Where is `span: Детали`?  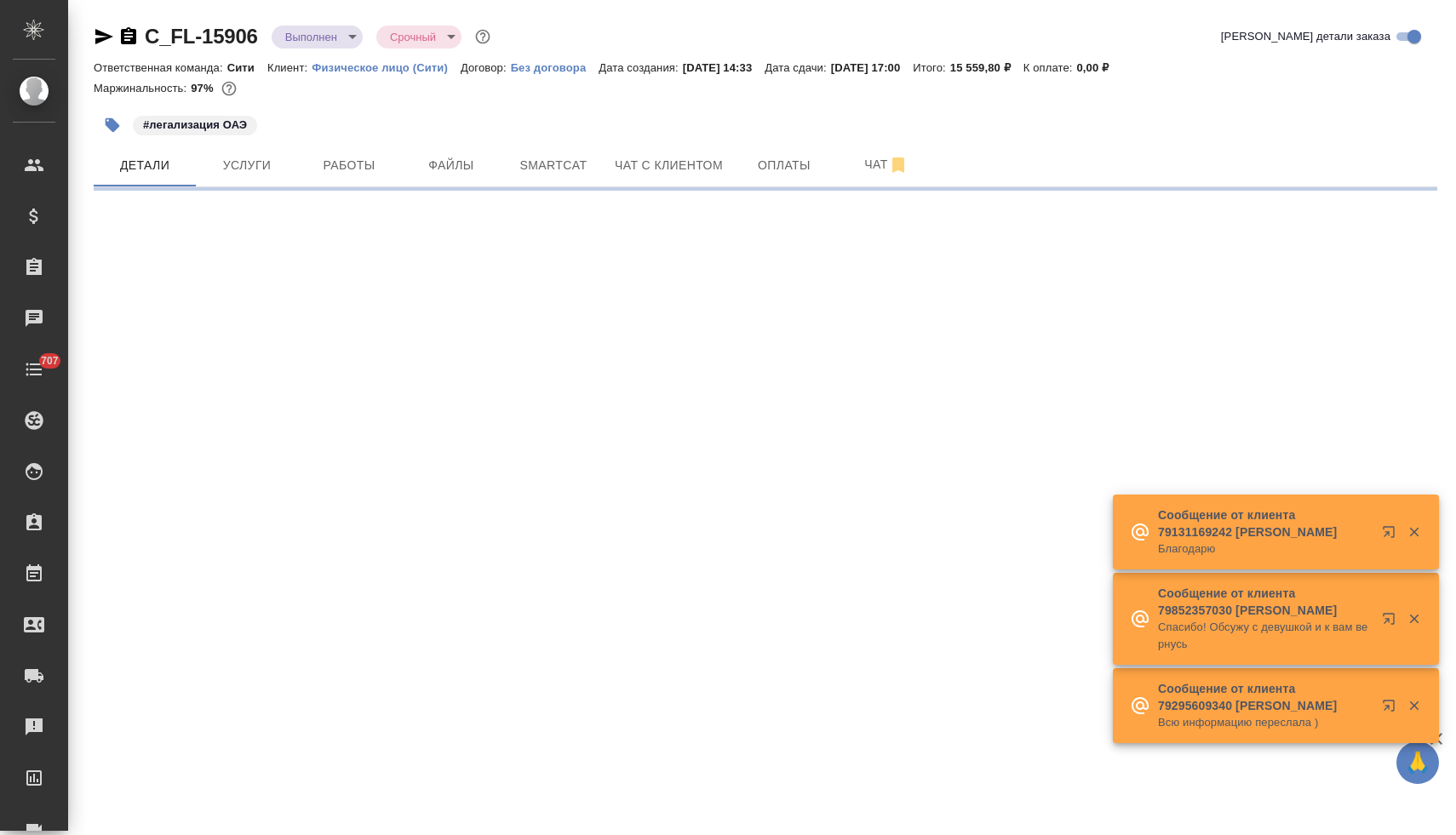
span: Детали is located at coordinates (145, 165).